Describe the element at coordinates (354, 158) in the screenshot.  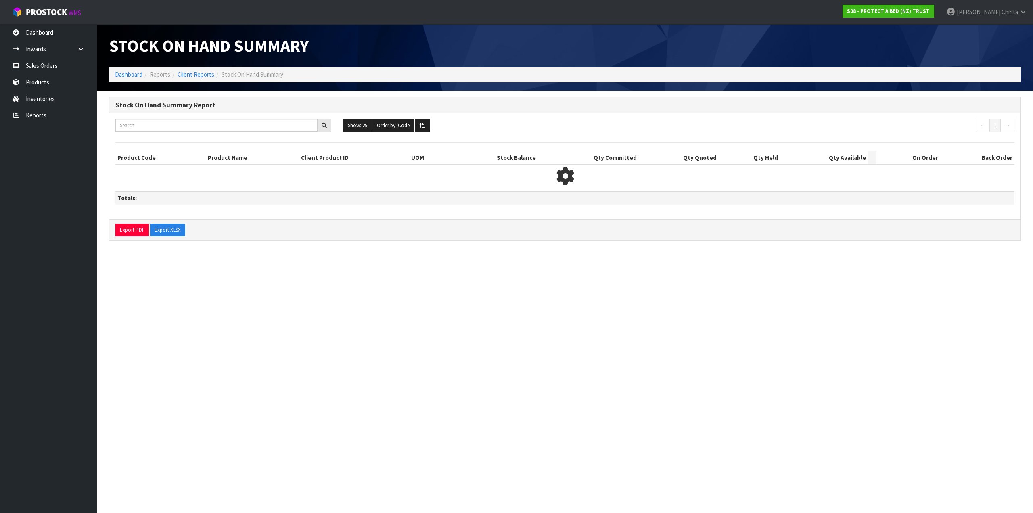
I see `th: Client Product ID` at that location.